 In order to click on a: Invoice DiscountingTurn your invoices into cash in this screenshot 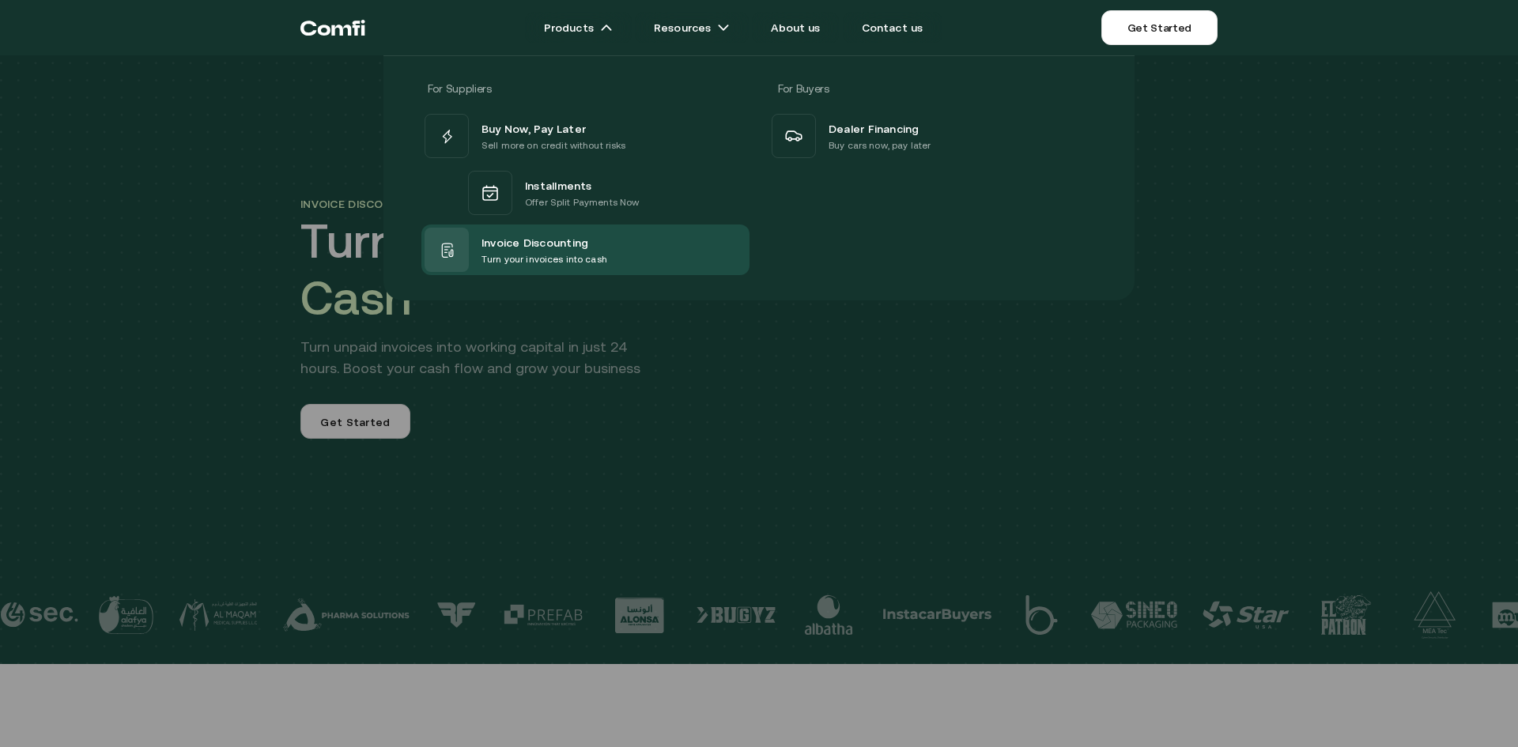, I will do `click(585, 250)`.